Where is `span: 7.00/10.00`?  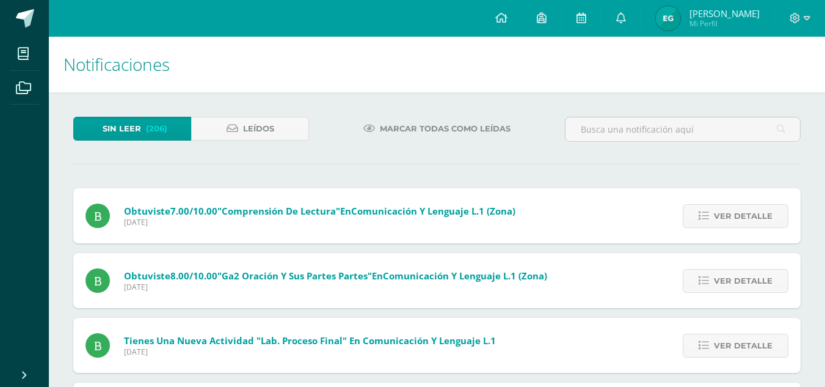
span: 7.00/10.00 is located at coordinates (194, 211).